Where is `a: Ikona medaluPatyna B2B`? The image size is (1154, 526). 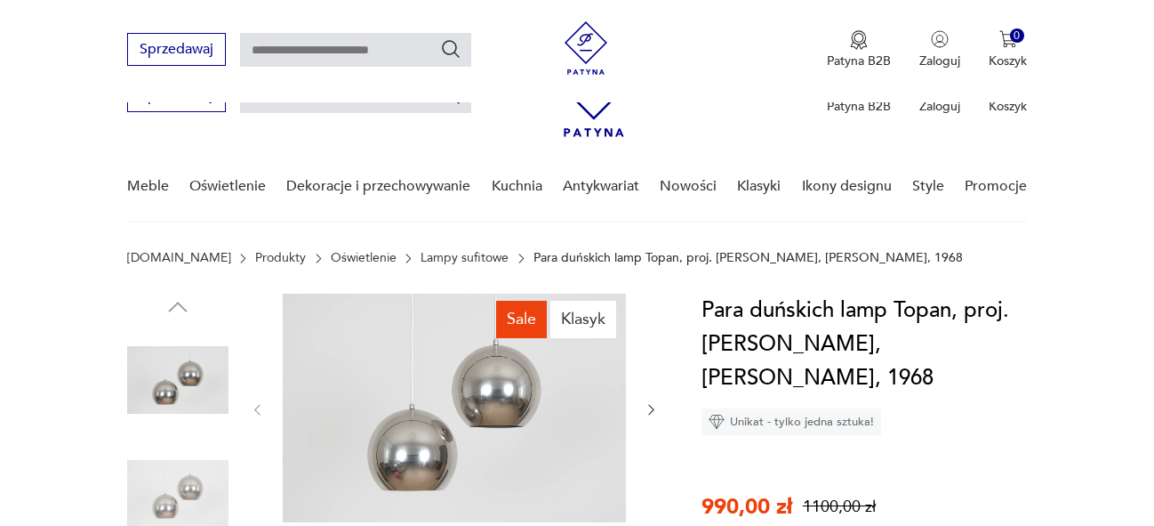 a: Ikona medaluPatyna B2B is located at coordinates (859, 50).